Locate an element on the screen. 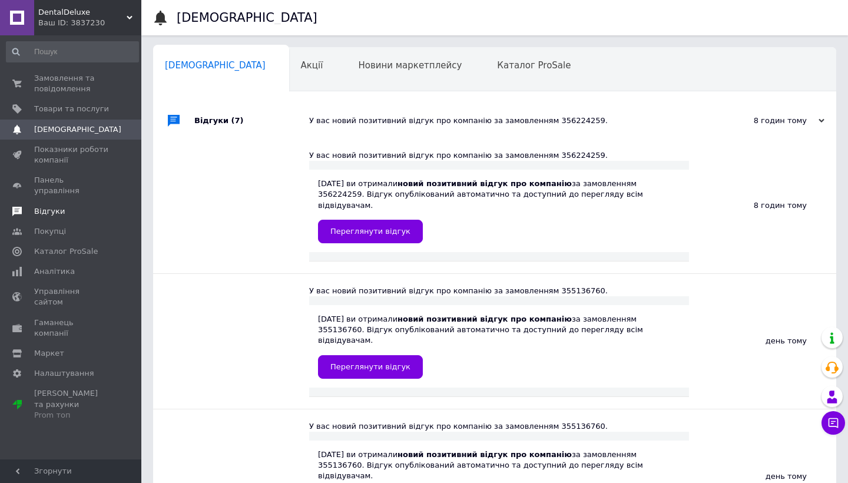 This screenshot has width=848, height=483. button: Чат з покупцем is located at coordinates (833, 423).